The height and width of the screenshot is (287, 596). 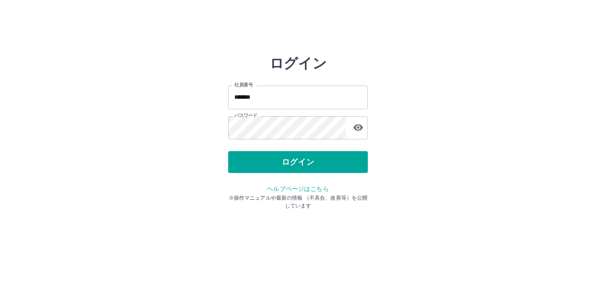 I want to click on h2: ログイン, so click(x=298, y=63).